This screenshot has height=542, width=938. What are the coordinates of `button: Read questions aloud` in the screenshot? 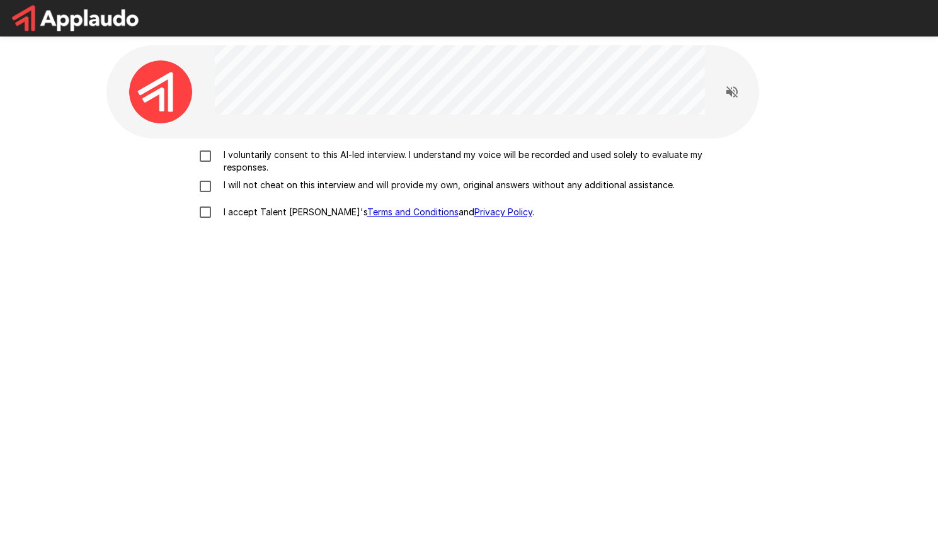 It's located at (732, 92).